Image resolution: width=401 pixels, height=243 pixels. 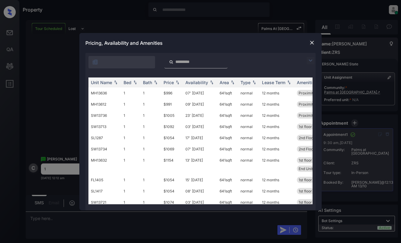 What do you see at coordinates (172, 164) in the screenshot?
I see `td: $1154` at bounding box center [172, 164].